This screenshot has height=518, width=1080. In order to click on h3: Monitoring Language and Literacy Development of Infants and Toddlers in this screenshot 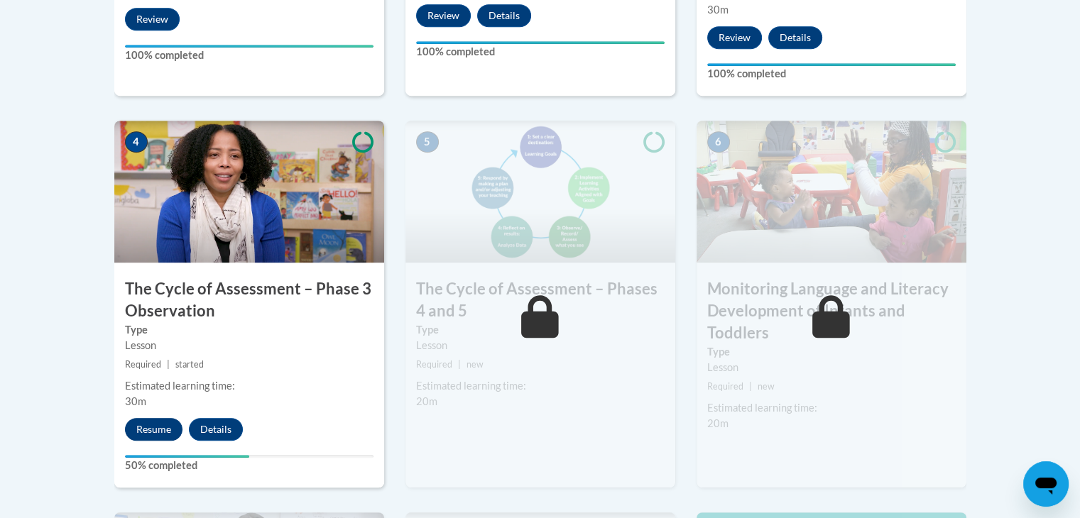, I will do `click(831, 311)`.